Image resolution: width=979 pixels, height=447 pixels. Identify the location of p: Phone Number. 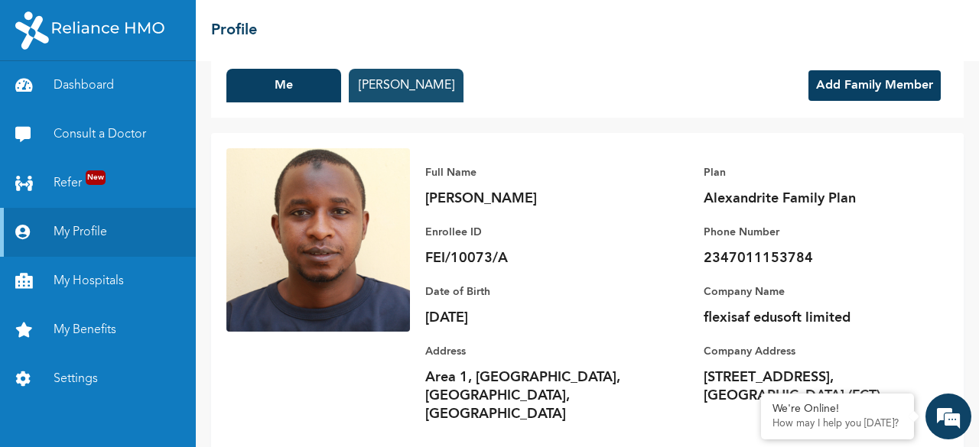
(811, 232).